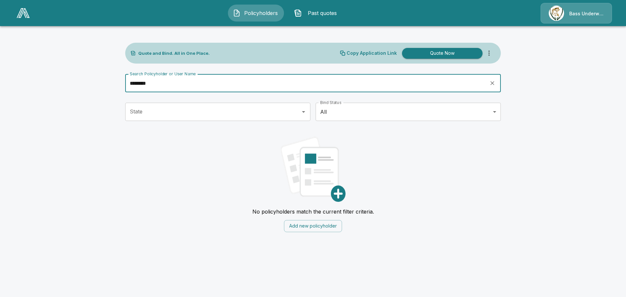 Image resolution: width=626 pixels, height=297 pixels. Describe the element at coordinates (256, 13) in the screenshot. I see `button: Policyholders IconPolicyholders` at that location.